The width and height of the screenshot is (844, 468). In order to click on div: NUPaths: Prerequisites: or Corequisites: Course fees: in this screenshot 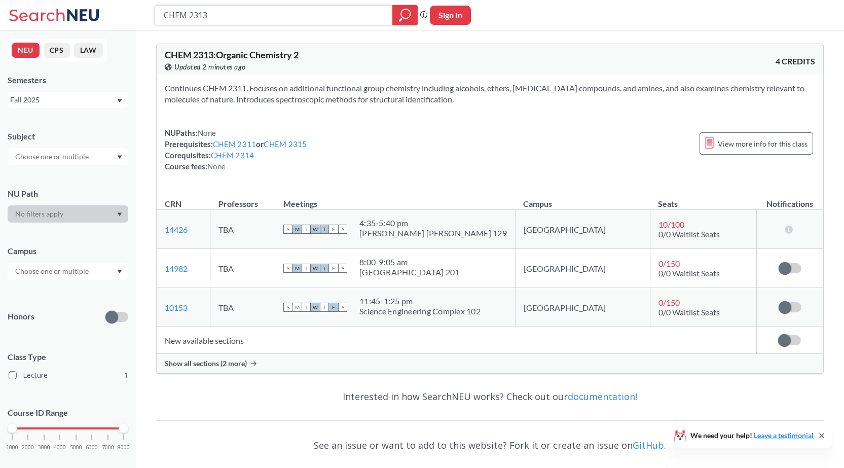, I will do `click(236, 150)`.